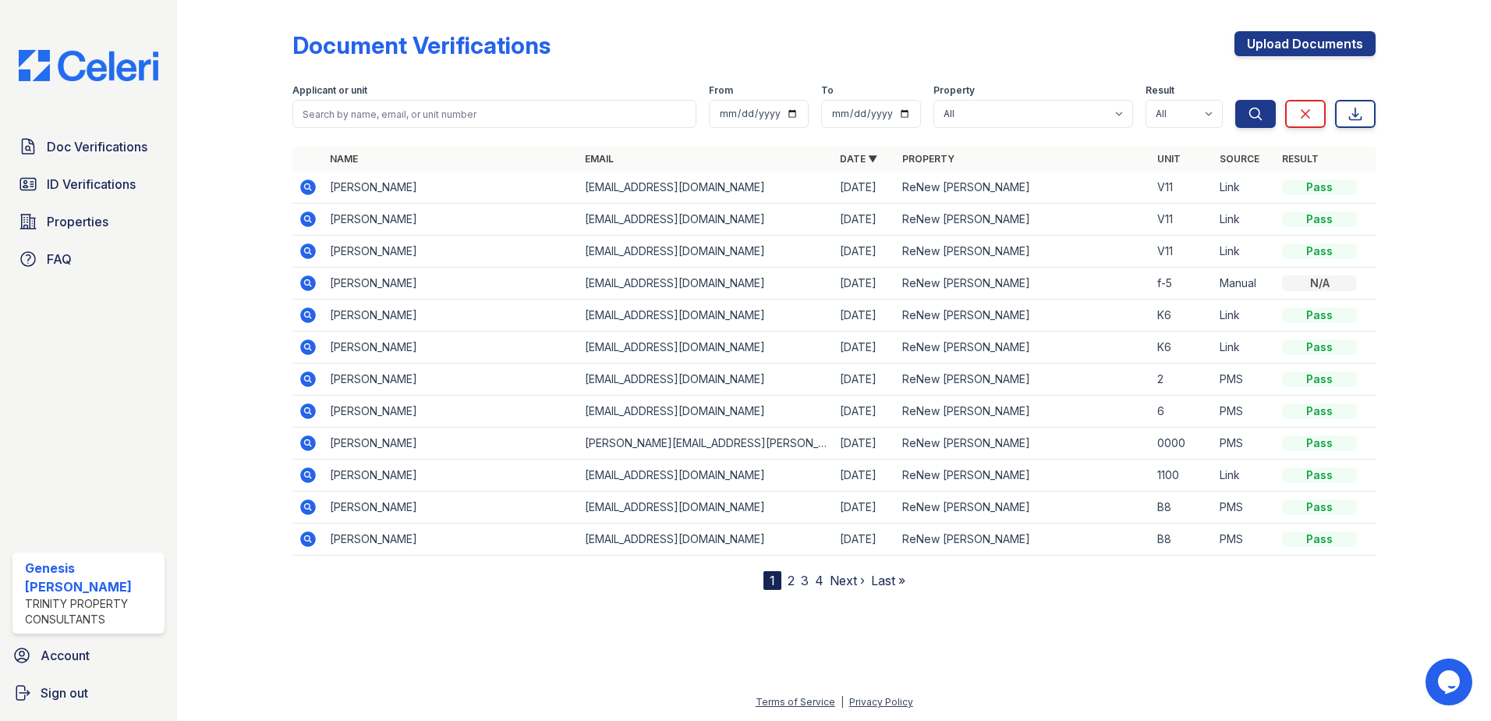  Describe the element at coordinates (1160, 90) in the screenshot. I see `label: Result` at that location.